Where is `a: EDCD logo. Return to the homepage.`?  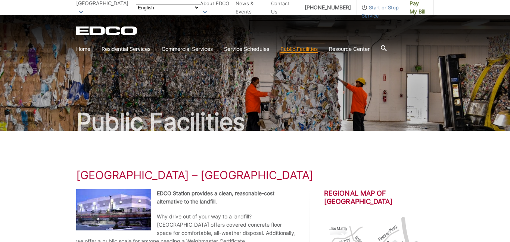 a: EDCD logo. Return to the homepage. is located at coordinates (107, 31).